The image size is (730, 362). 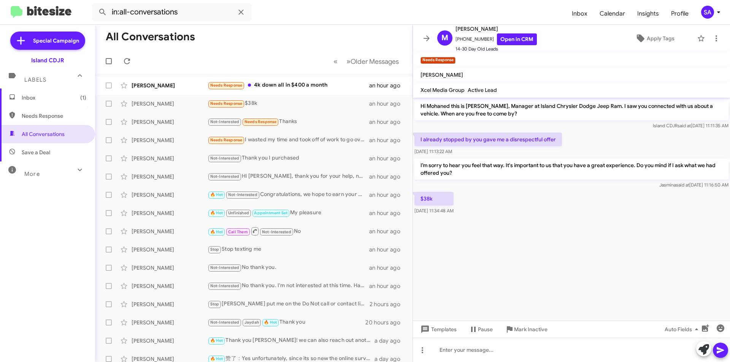 What do you see at coordinates (516, 39) in the screenshot?
I see `a: Open in CRM` at bounding box center [516, 39].